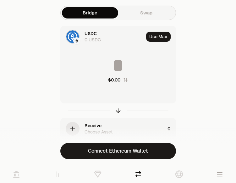  What do you see at coordinates (118, 80) in the screenshot?
I see `button: $0.00` at bounding box center [118, 80].